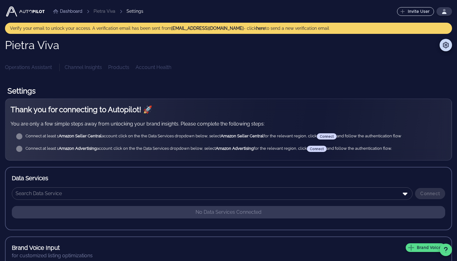 The image size is (457, 261). Describe the element at coordinates (416, 12) in the screenshot. I see `span: Invite User` at that location.